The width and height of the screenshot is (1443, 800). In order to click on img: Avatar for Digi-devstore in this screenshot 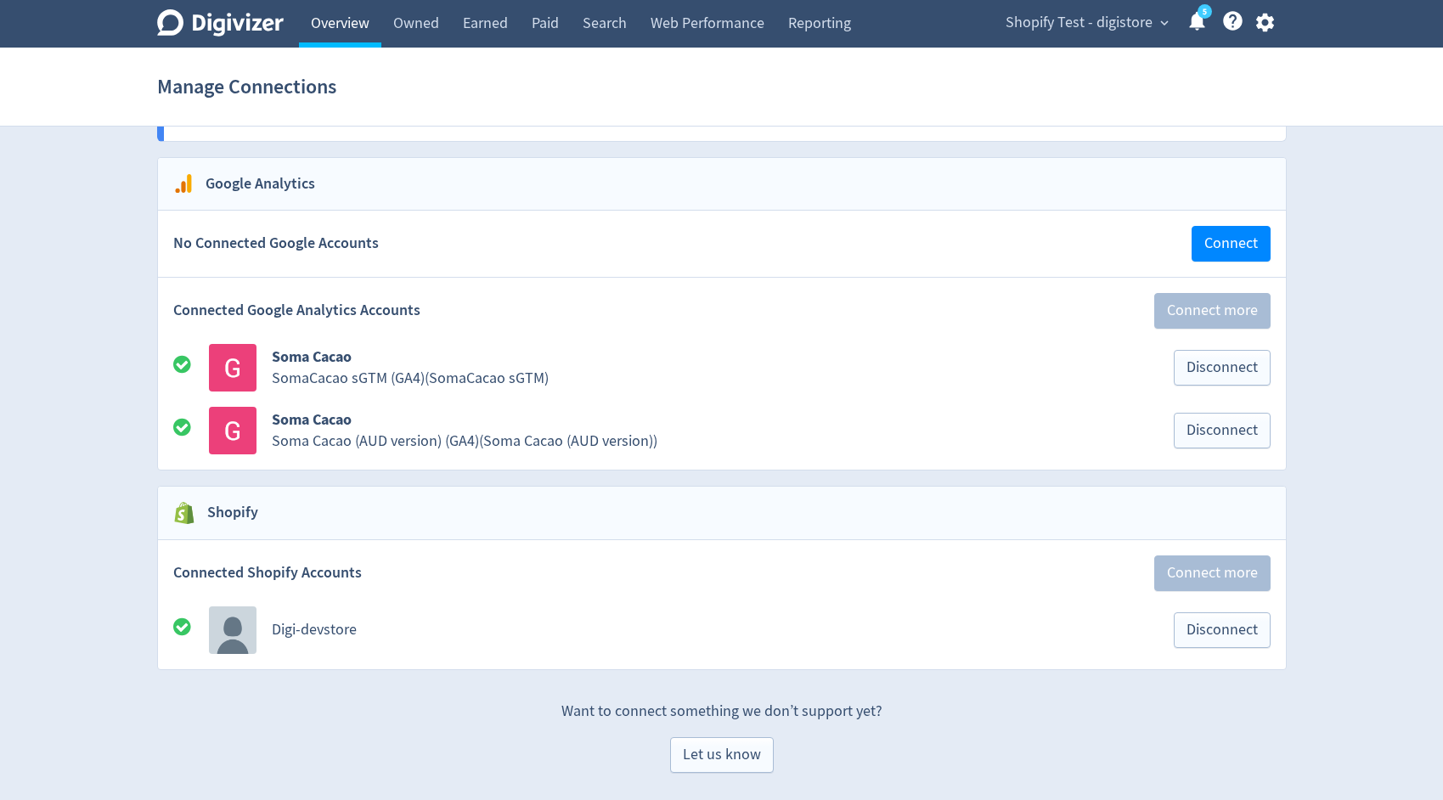, I will do `click(233, 630)`.